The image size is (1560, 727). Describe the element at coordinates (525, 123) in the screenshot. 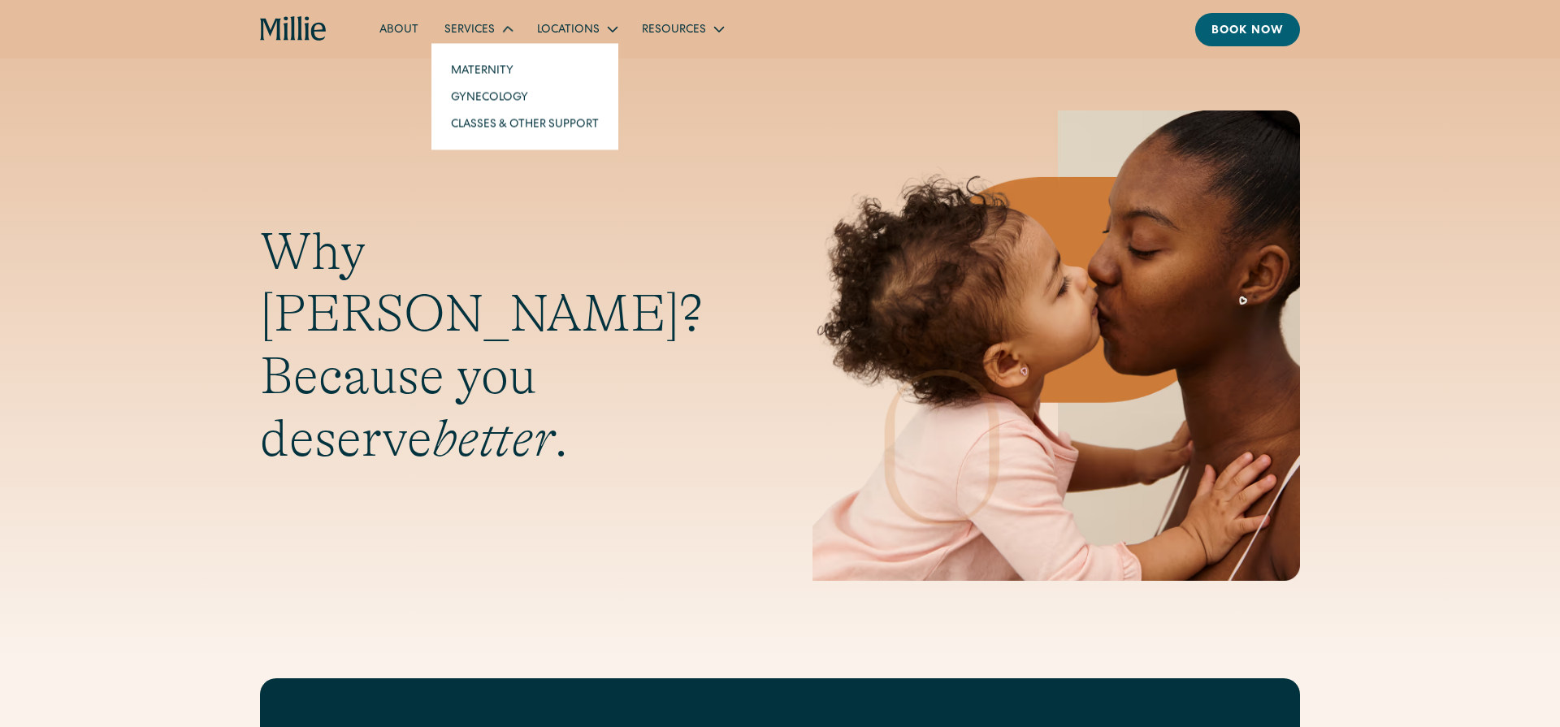

I see `a: Classes & Other Support` at that location.